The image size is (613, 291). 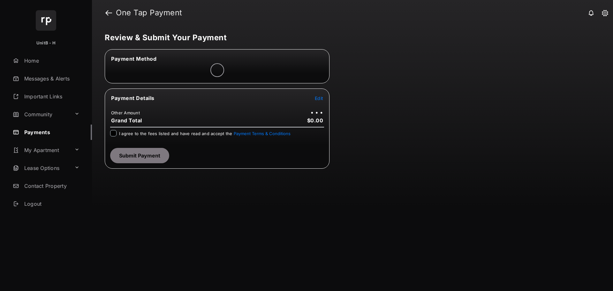 What do you see at coordinates (133, 98) in the screenshot?
I see `span: Payment Details` at bounding box center [133, 98].